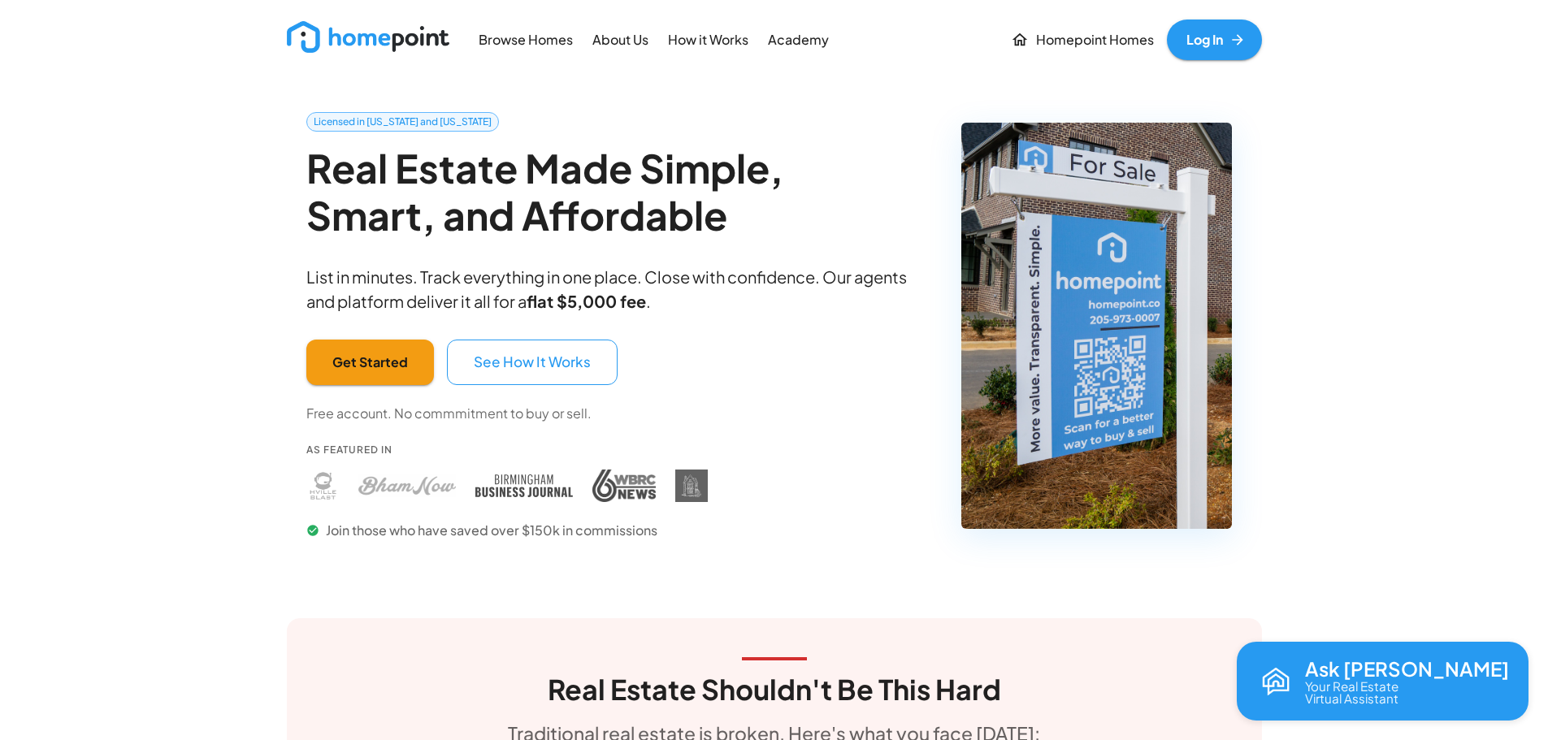 Image resolution: width=1548 pixels, height=740 pixels. What do you see at coordinates (532, 362) in the screenshot?
I see `button: See How It Works` at bounding box center [532, 362].